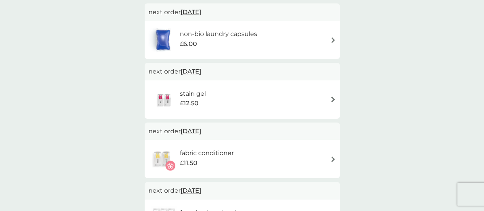 The width and height of the screenshot is (484, 211). Describe the element at coordinates (189, 103) in the screenshot. I see `span: £12.50` at that location.